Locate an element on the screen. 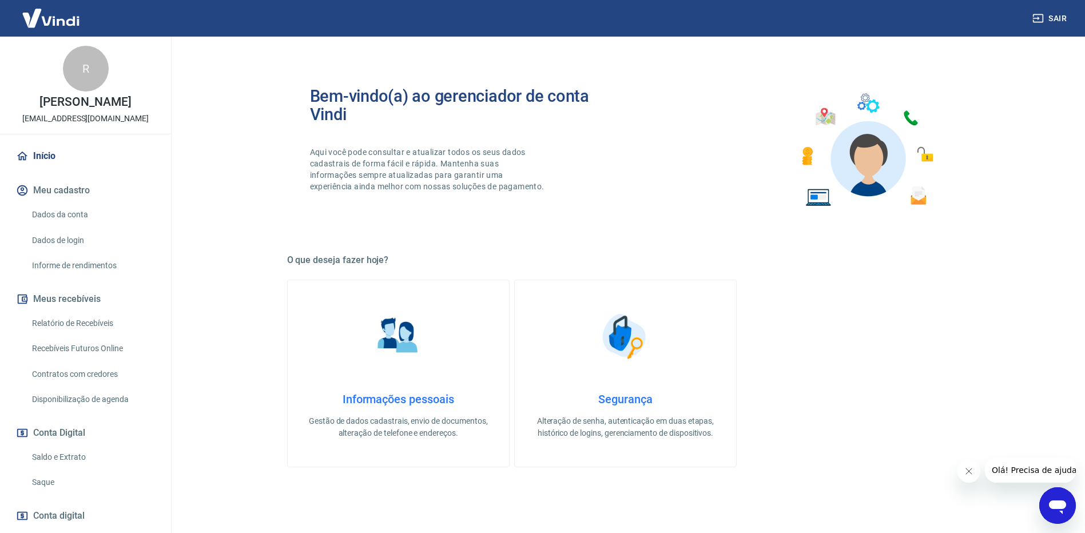  a: Início is located at coordinates (85, 156).